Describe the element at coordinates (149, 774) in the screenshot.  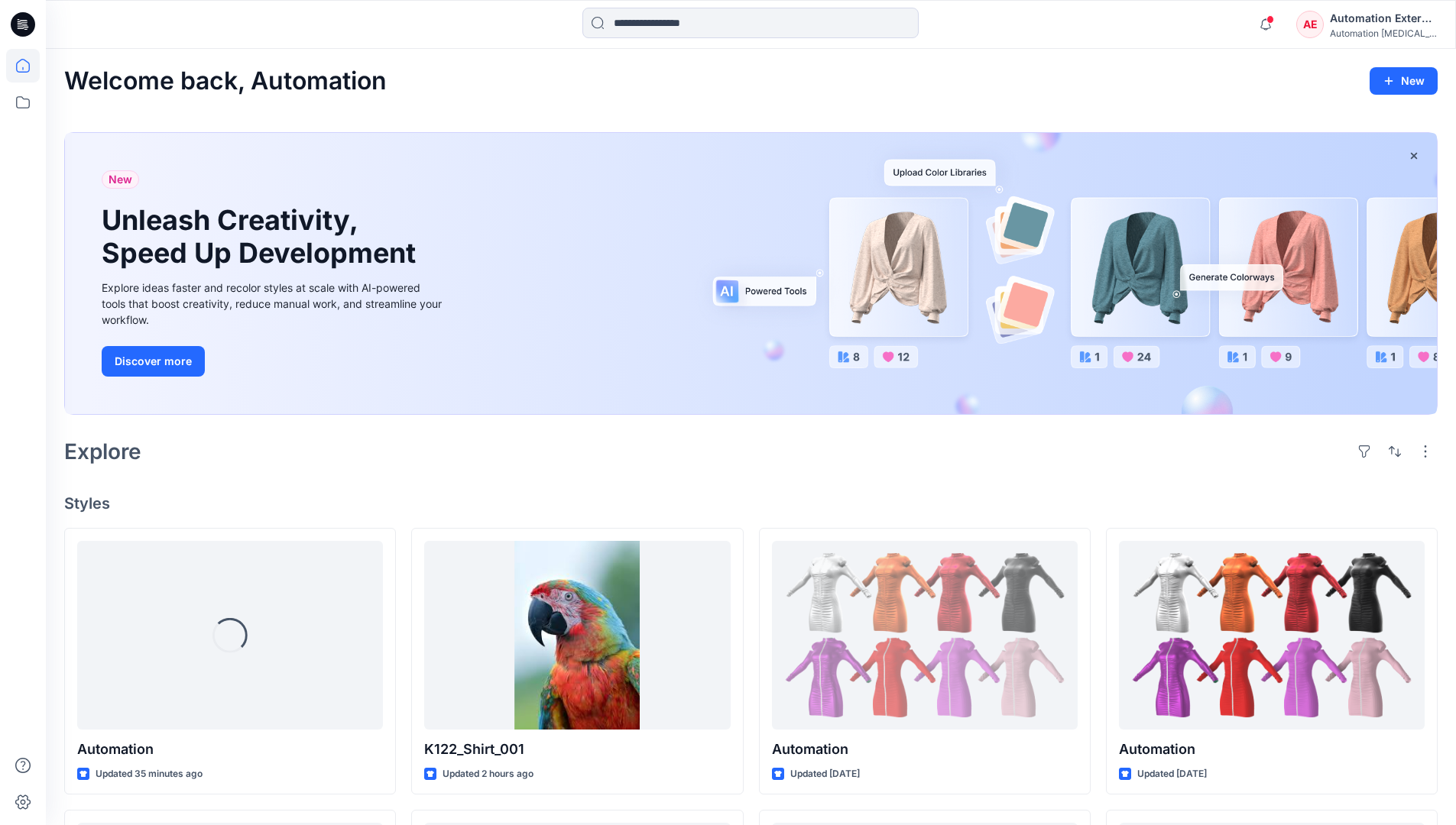
I see `p: Updated 35 minutes ago` at that location.